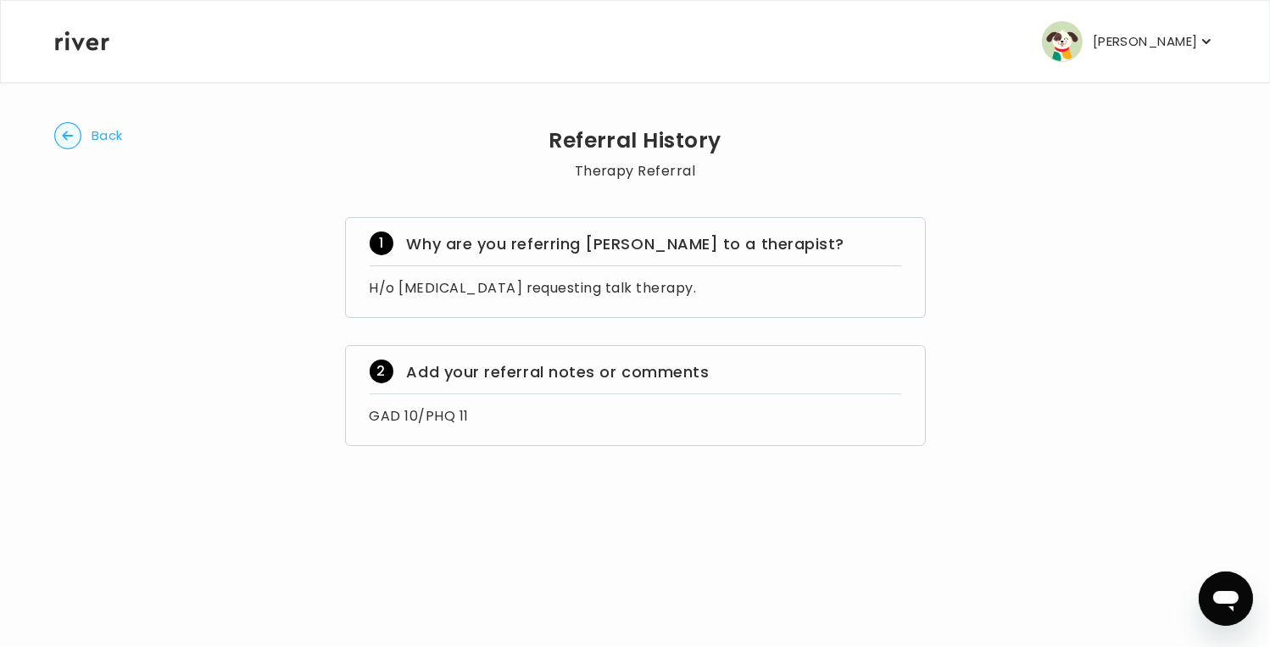 This screenshot has height=647, width=1270. I want to click on button: Back, so click(88, 136).